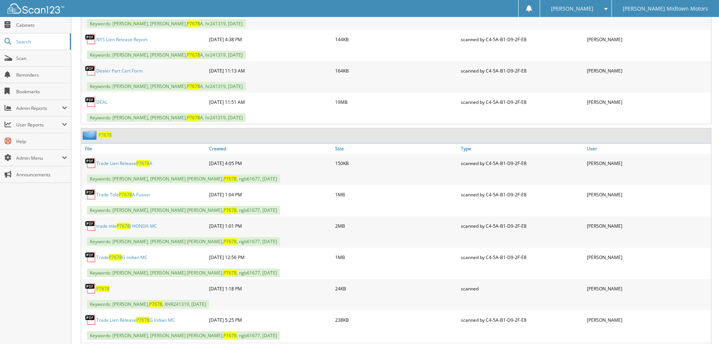  What do you see at coordinates (522, 288) in the screenshot?
I see `div: scanned` at bounding box center [522, 288].